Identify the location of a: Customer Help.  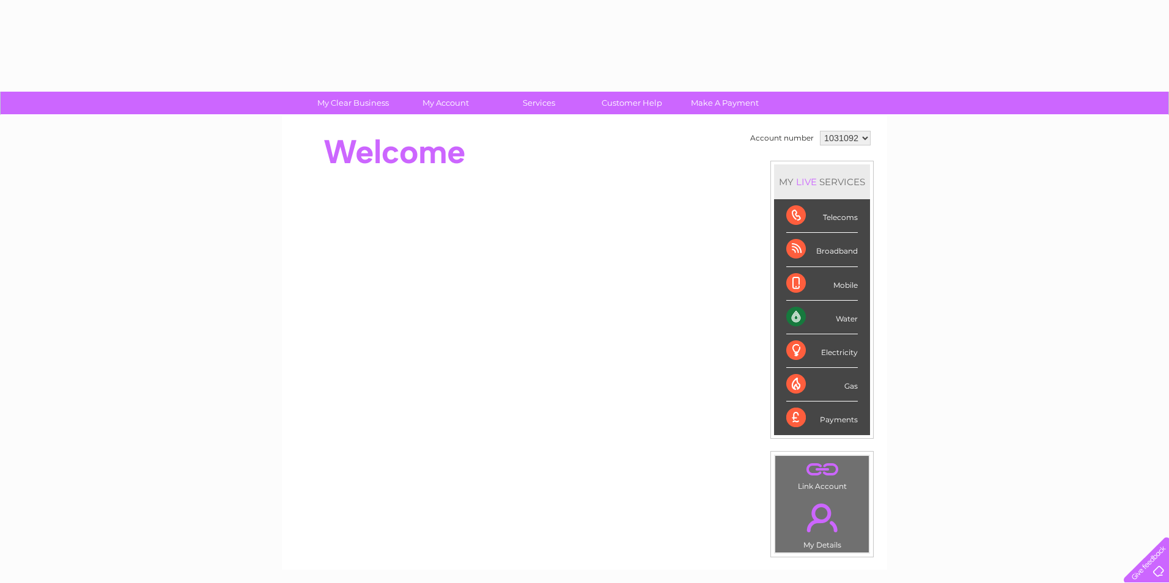
(631, 103).